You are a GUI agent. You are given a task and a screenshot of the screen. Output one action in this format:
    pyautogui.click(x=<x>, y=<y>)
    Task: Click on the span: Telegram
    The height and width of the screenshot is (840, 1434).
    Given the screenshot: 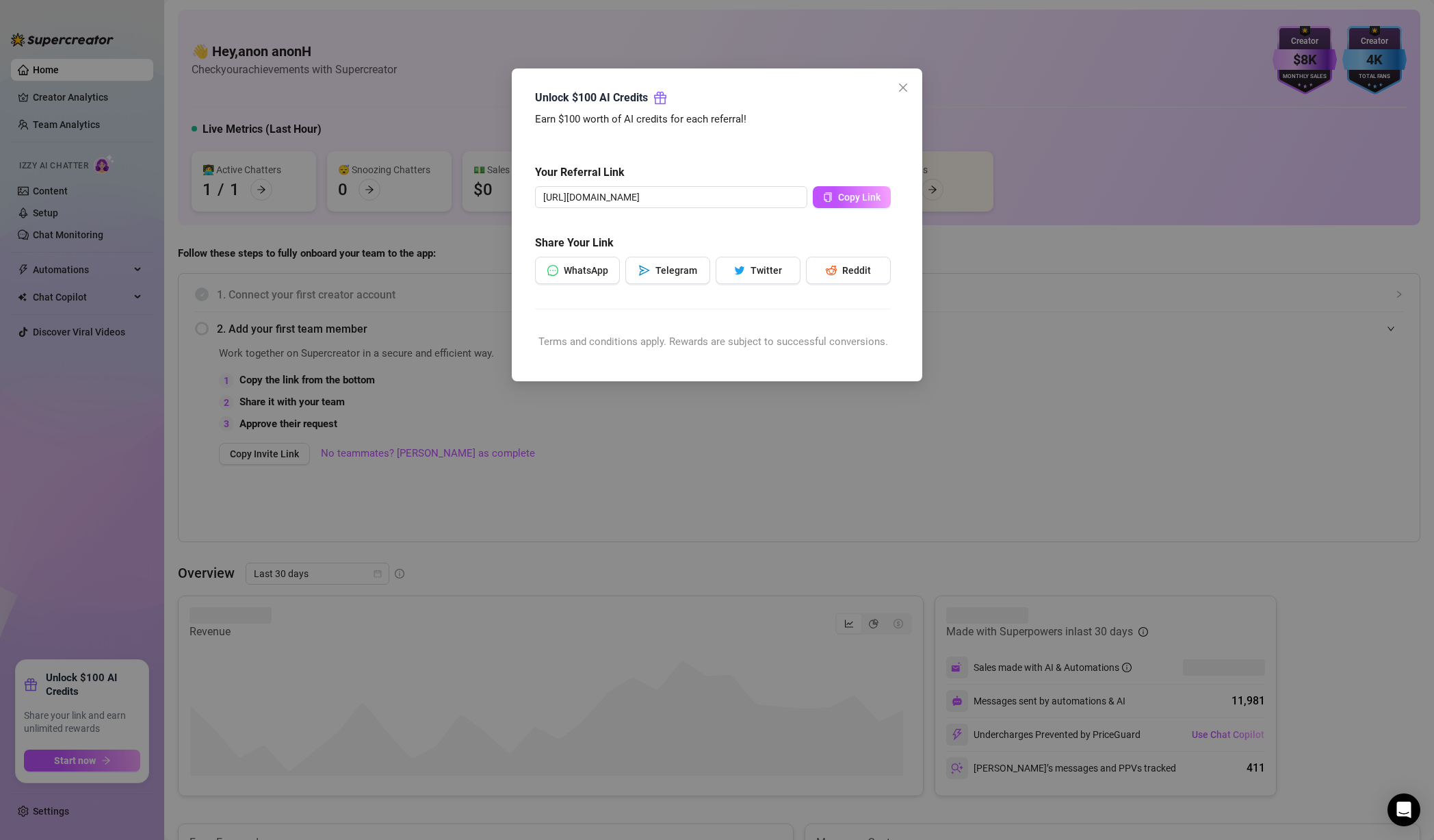 What is the action you would take?
    pyautogui.click(x=677, y=271)
    